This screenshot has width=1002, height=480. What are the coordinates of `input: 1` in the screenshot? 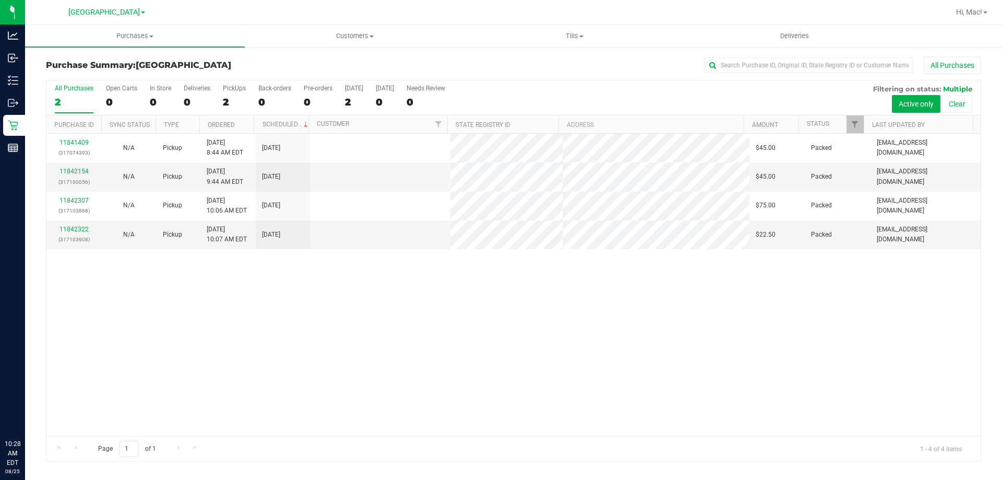 It's located at (129, 448).